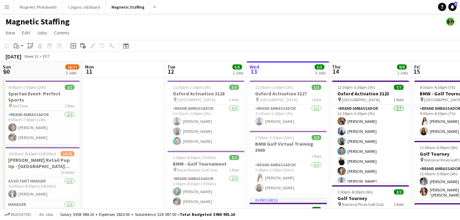  What do you see at coordinates (62, 33) in the screenshot?
I see `span: Comms` at bounding box center [62, 33].